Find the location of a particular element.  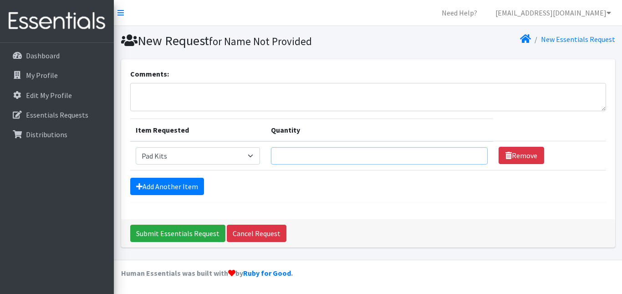

input: Submit Essentials Request is located at coordinates (178, 233).